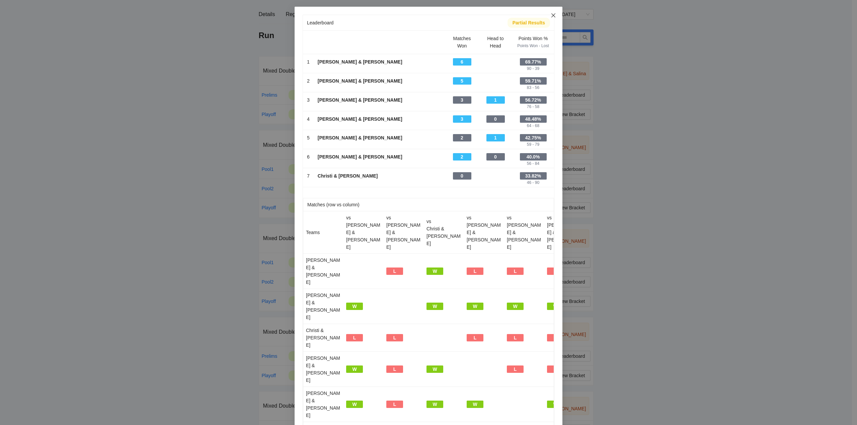  What do you see at coordinates (533, 88) in the screenshot?
I see `div: 83 - 56` at bounding box center [533, 88].